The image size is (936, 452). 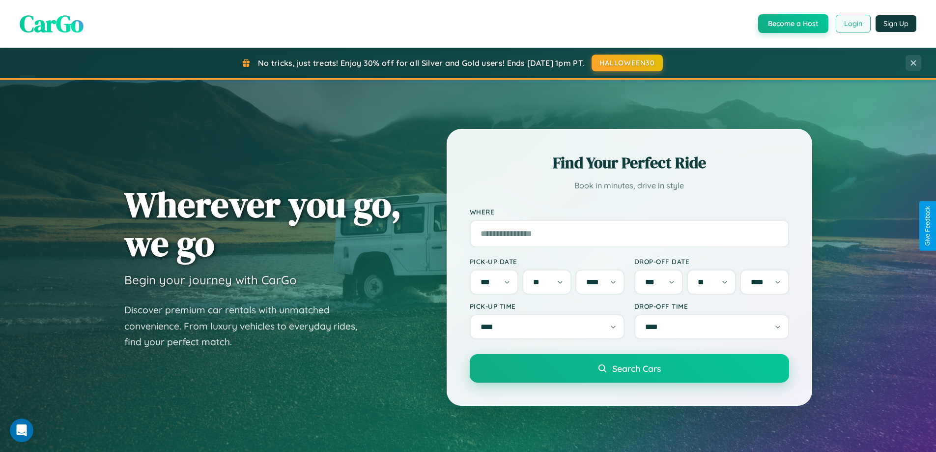 I want to click on label: Drop-off Date, so click(x=712, y=261).